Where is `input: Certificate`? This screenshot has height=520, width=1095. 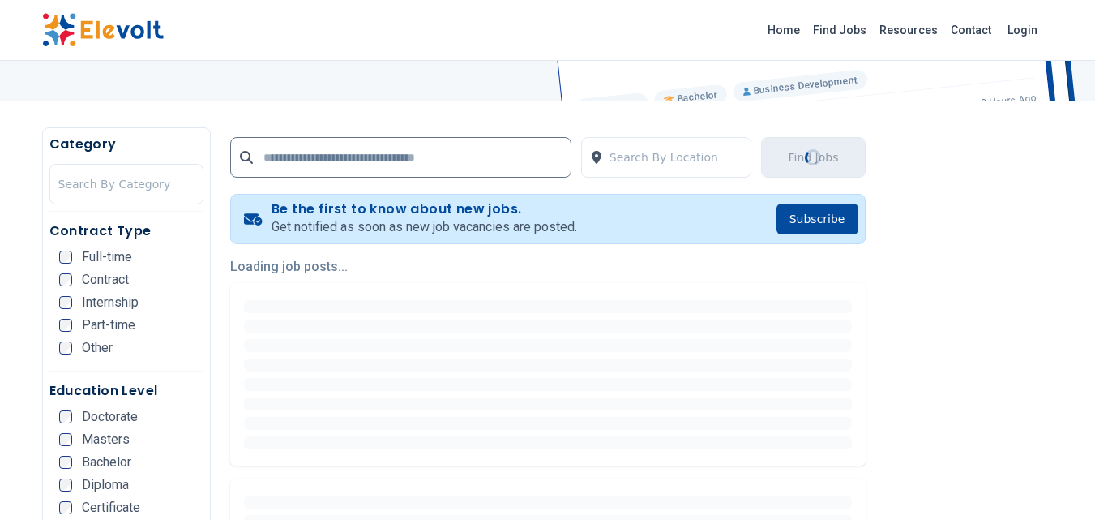
input: Certificate is located at coordinates (66, 507).